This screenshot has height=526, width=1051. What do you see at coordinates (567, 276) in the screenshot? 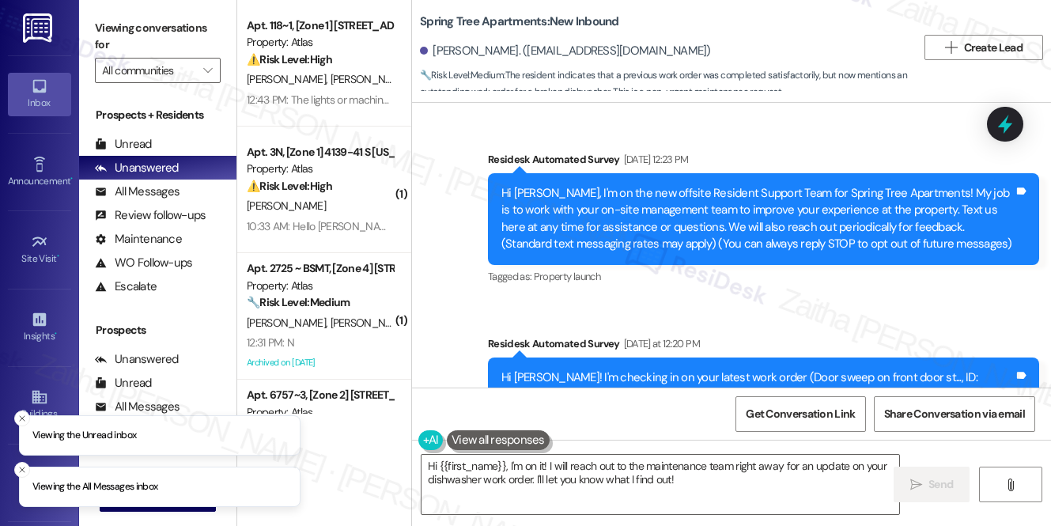
I see `span: Property launch` at bounding box center [567, 276].